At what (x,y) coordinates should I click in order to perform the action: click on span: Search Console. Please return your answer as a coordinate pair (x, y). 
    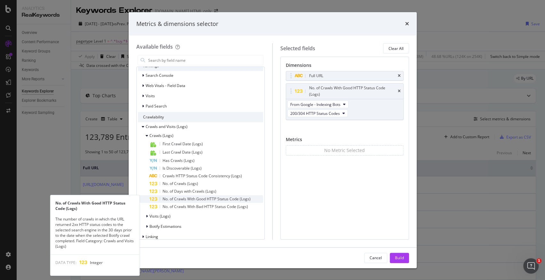
    Looking at the image, I should click on (159, 75).